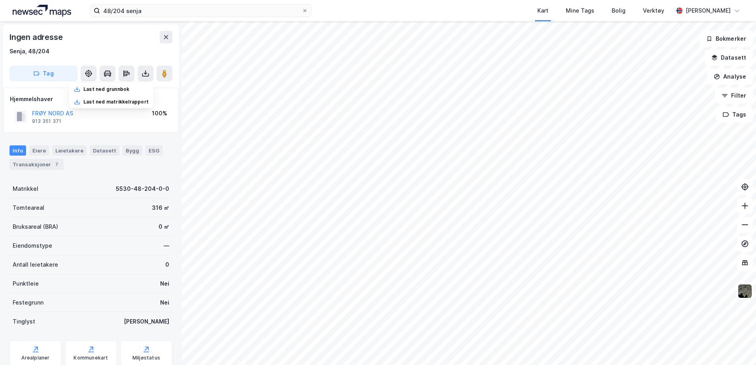  Describe the element at coordinates (734, 115) in the screenshot. I see `button: Tags` at that location.